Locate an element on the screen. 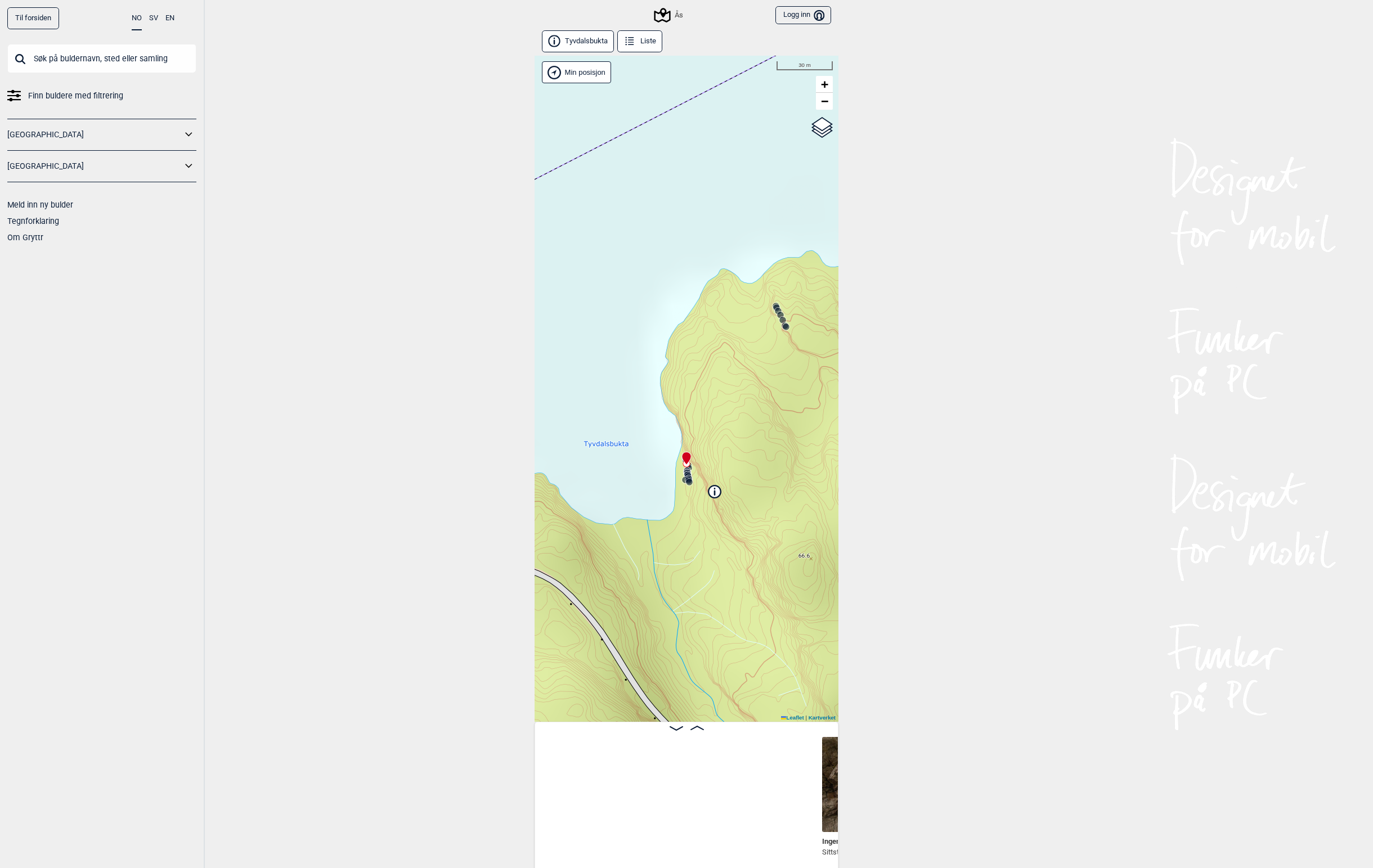 The image size is (1373, 868). button: Logg inn is located at coordinates (802, 16).